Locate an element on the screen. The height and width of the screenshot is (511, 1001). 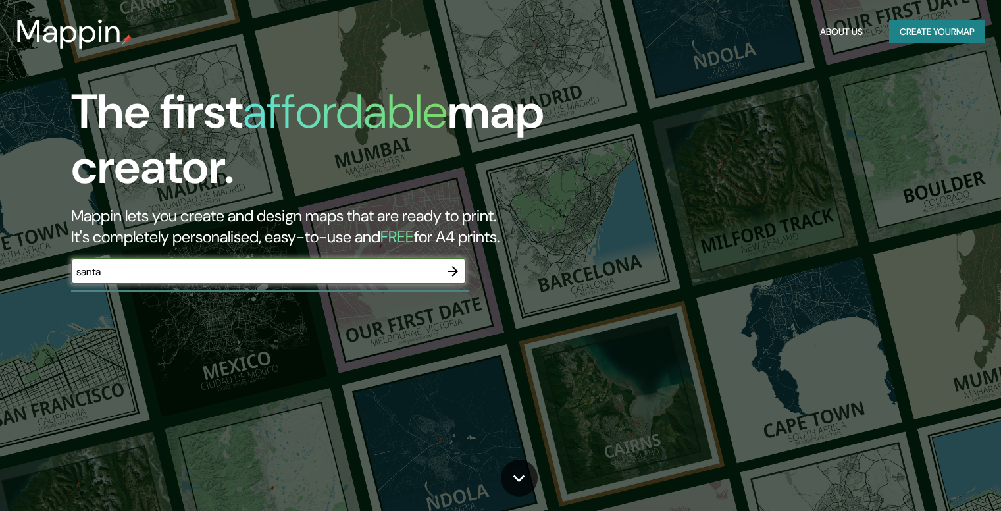
button: About Us is located at coordinates (841, 32).